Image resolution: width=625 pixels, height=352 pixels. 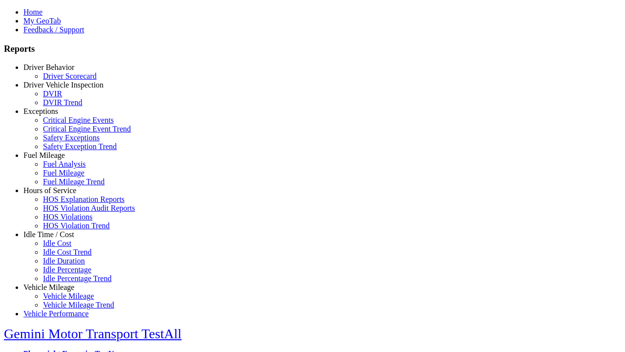 What do you see at coordinates (87, 128) in the screenshot?
I see `a: Critical Engine Event Trend` at bounding box center [87, 128].